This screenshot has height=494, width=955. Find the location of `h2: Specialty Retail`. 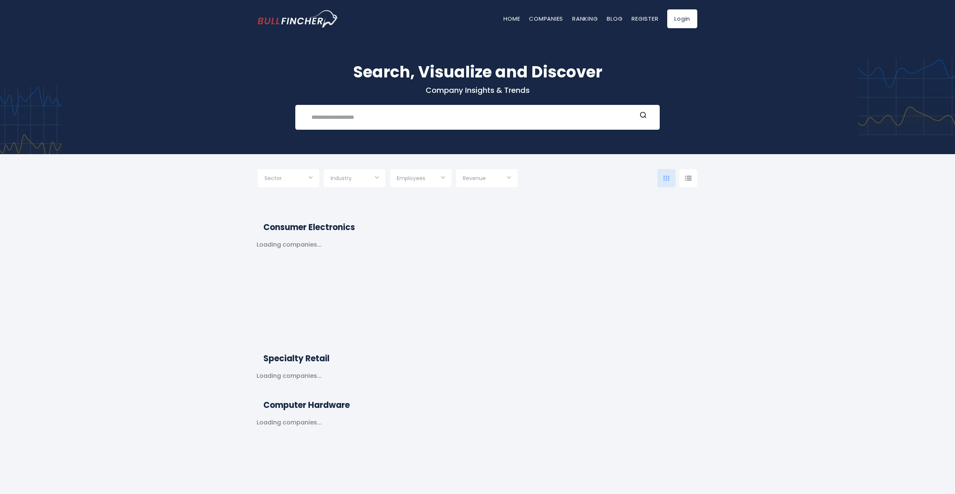

h2: Specialty Retail is located at coordinates (478, 358).